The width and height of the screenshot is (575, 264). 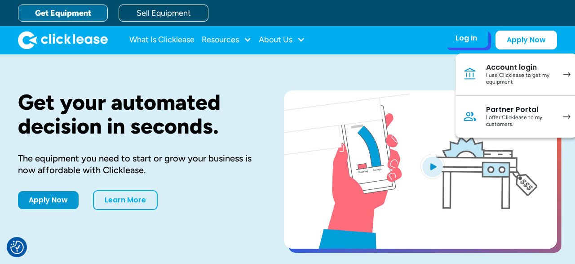 What do you see at coordinates (520, 121) in the screenshot?
I see `div: I offer Clicklease to my customers.` at bounding box center [520, 121].